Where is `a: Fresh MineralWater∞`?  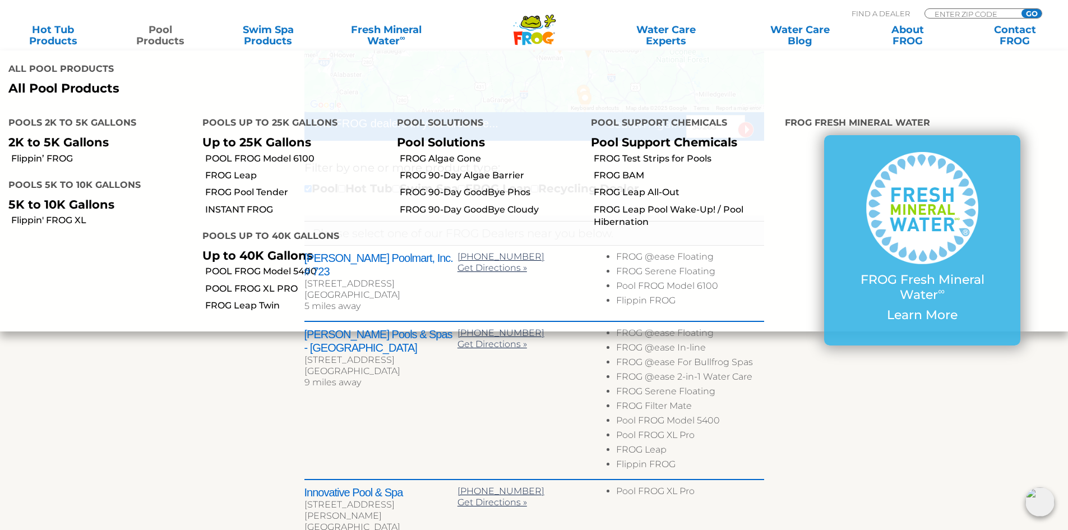 a: Fresh MineralWater∞ is located at coordinates (386, 35).